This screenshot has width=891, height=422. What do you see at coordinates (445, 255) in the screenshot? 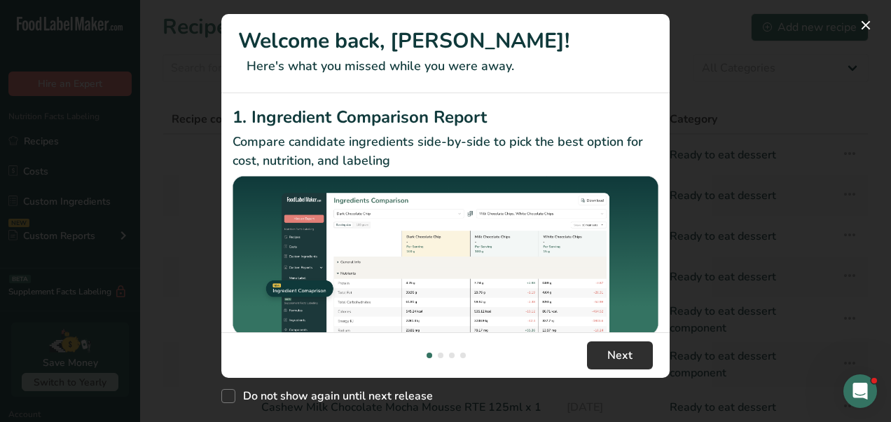
I see `img: Ingredient Comparison Report` at bounding box center [445, 255].